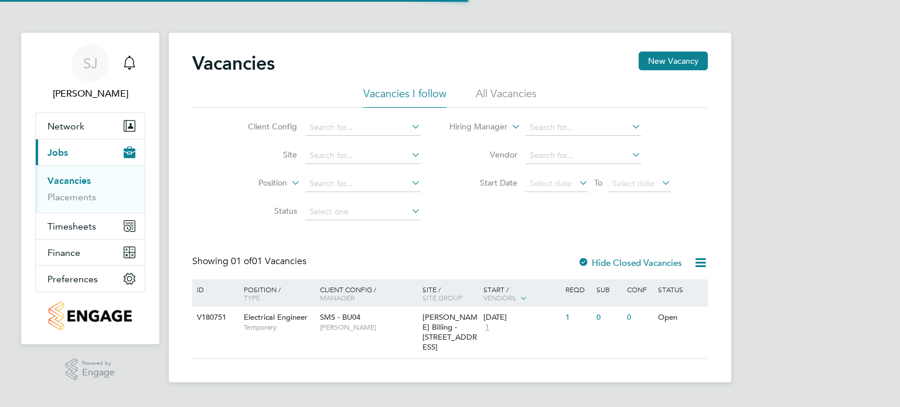 This screenshot has height=407, width=900. What do you see at coordinates (90, 316) in the screenshot?
I see `a: Go to home page` at bounding box center [90, 316].